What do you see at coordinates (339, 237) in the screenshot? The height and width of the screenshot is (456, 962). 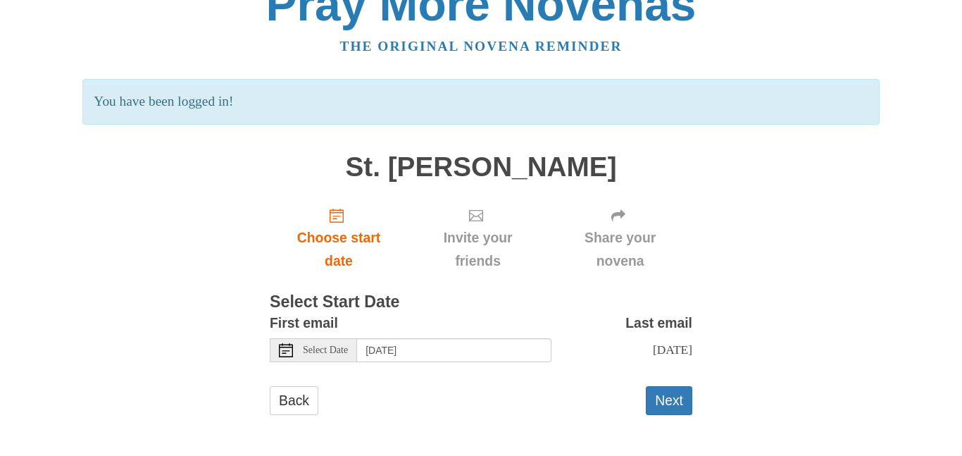 I see `a: Choose start date` at bounding box center [339, 237].